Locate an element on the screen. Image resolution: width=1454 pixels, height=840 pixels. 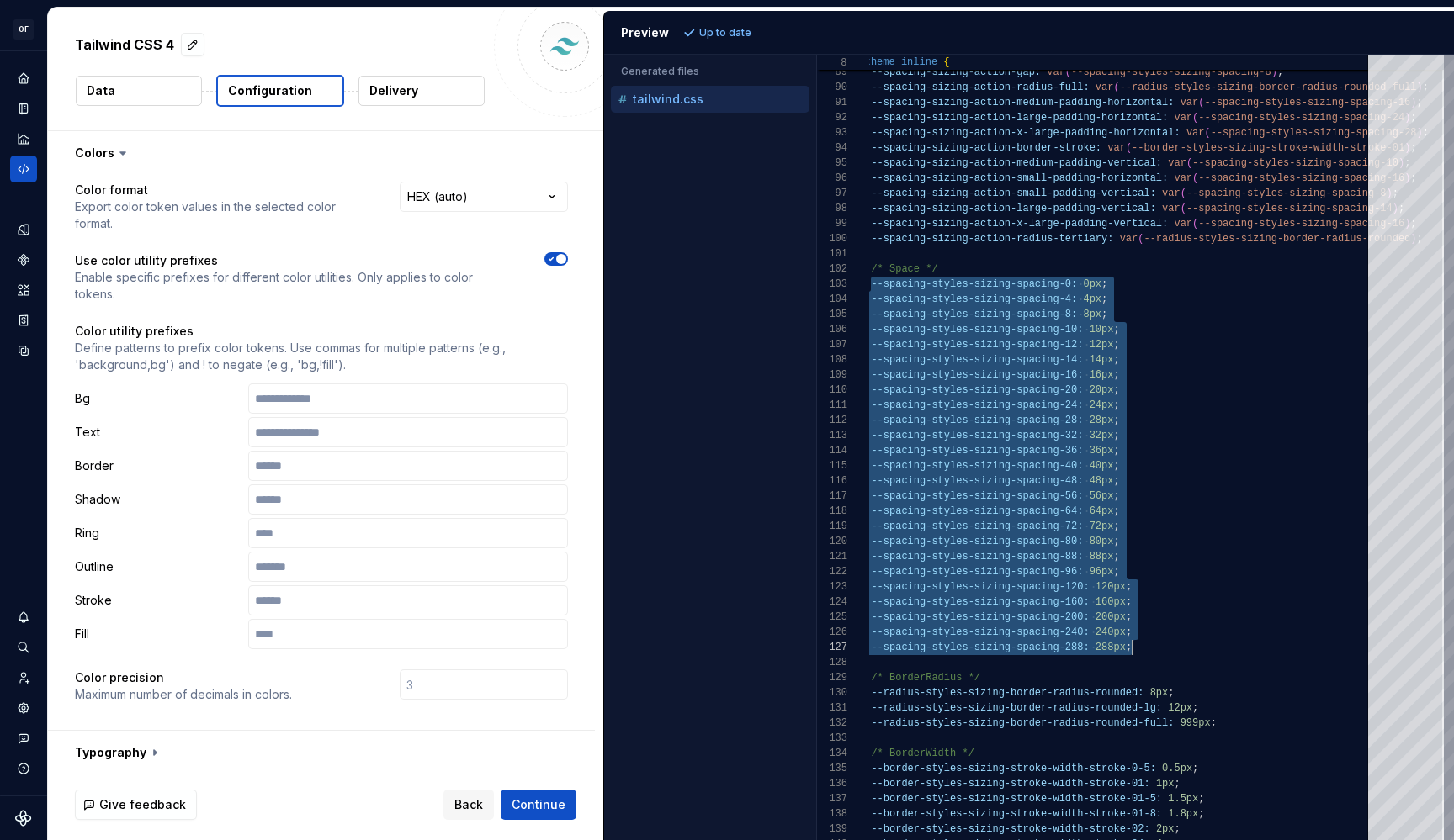
button: OF is located at coordinates (23, 29).